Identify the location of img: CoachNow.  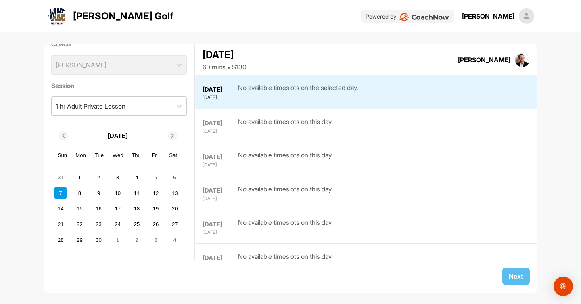
(424, 17).